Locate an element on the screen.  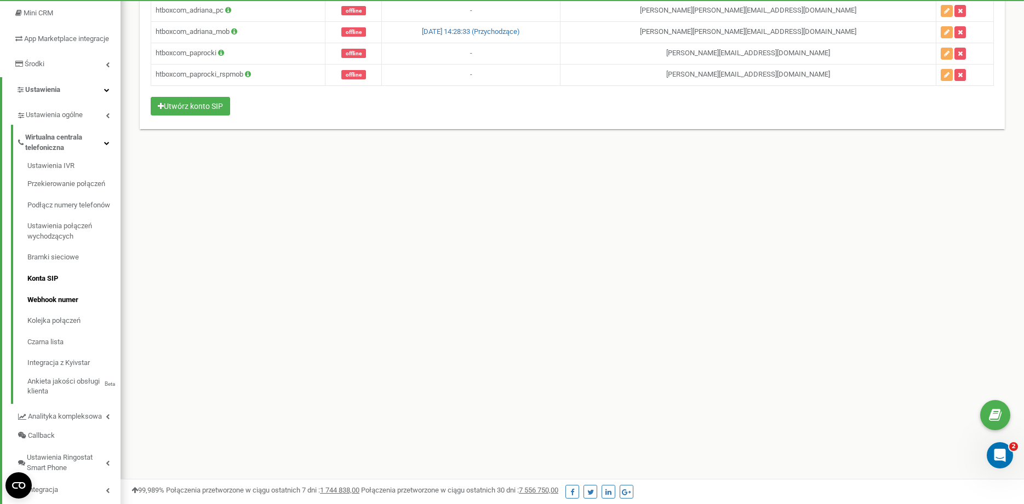
a: Ustawienia is located at coordinates (61, 90).